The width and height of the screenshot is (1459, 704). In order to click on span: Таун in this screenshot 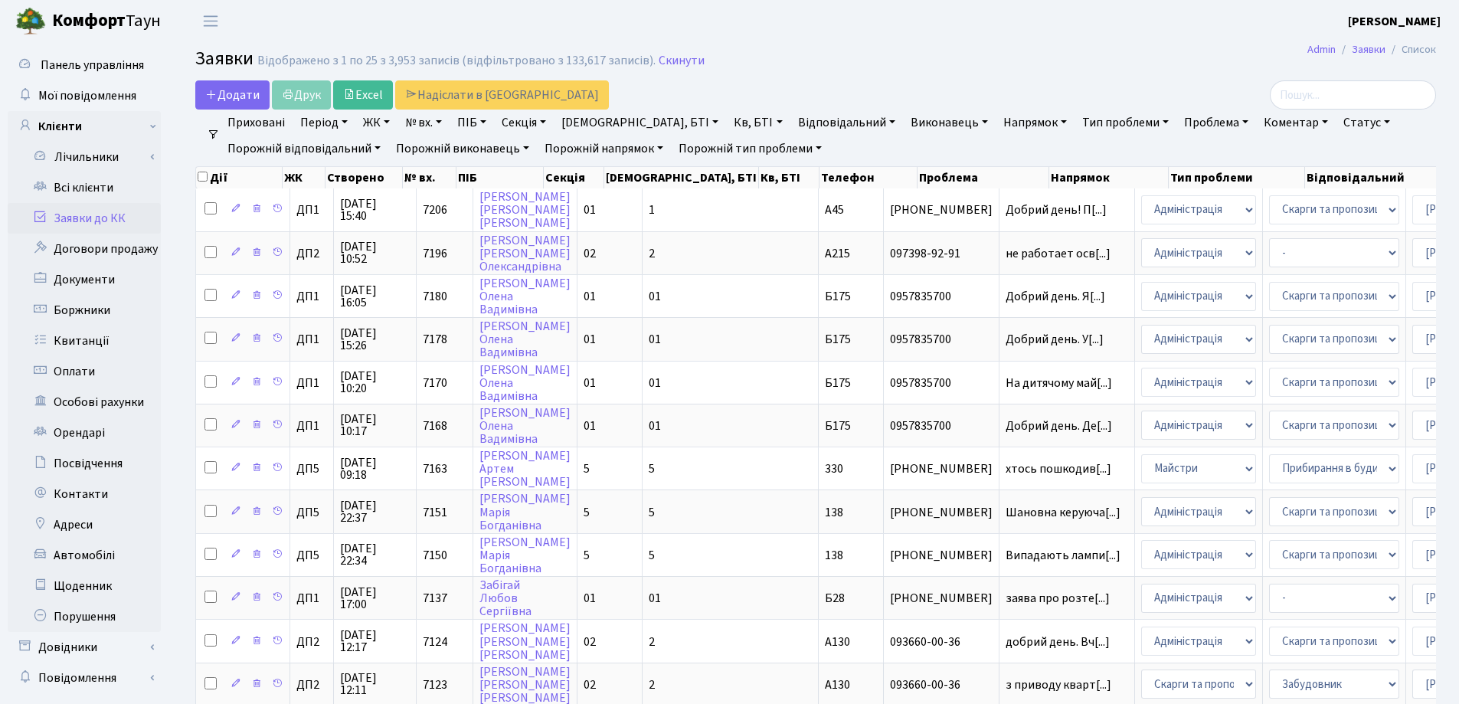, I will do `click(106, 21)`.